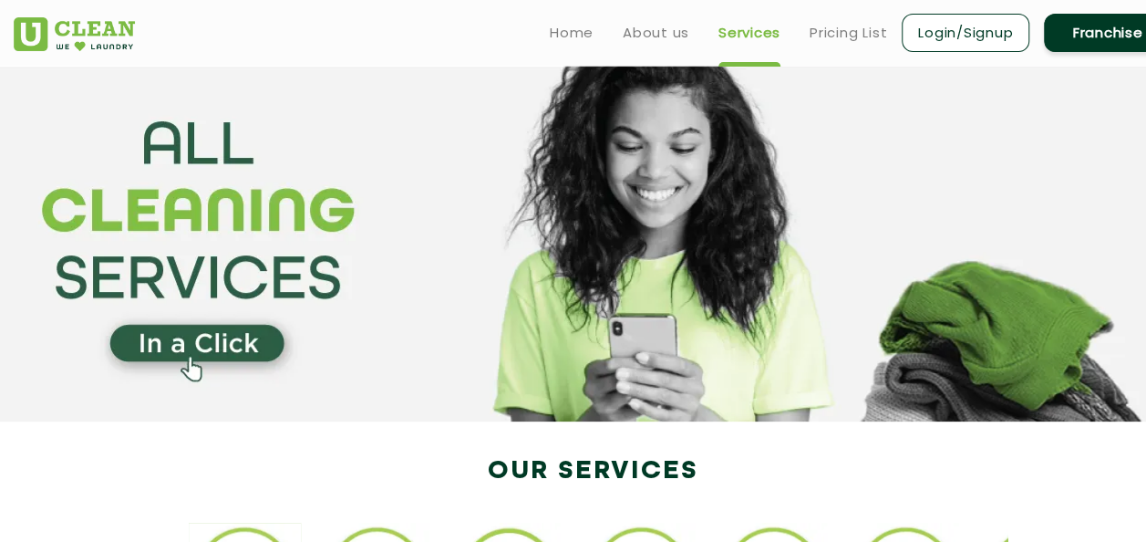 The image size is (1146, 542). Describe the element at coordinates (749, 33) in the screenshot. I see `a: Services` at that location.